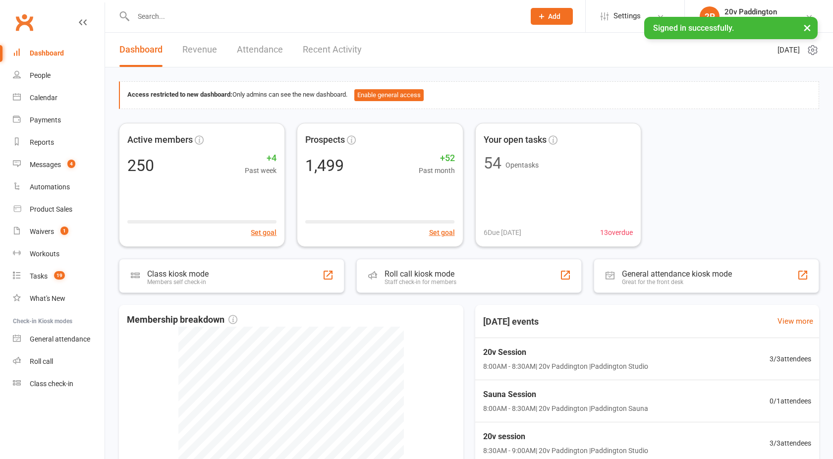 The width and height of the screenshot is (833, 459). Describe the element at coordinates (389, 95) in the screenshot. I see `button: Enable general access` at that location.